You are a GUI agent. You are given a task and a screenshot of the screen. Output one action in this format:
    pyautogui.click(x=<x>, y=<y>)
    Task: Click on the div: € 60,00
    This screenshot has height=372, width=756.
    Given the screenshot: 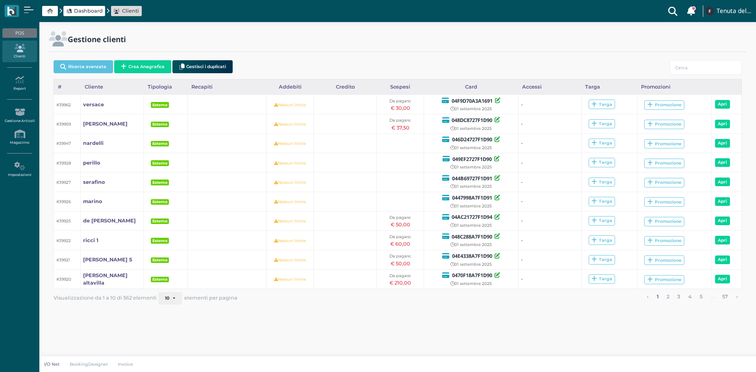 What is the action you would take?
    pyautogui.click(x=401, y=244)
    